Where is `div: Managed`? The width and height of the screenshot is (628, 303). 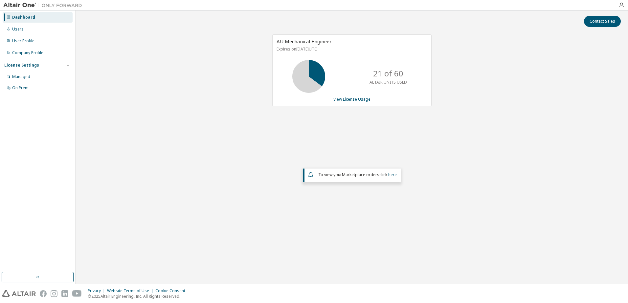
div: Managed is located at coordinates (21, 77).